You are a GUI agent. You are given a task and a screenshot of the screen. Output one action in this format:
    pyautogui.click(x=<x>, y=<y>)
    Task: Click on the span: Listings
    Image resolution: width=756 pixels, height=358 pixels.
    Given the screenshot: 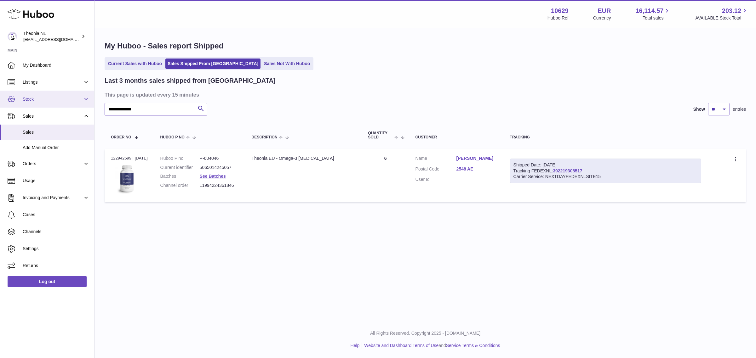 What is the action you would take?
    pyautogui.click(x=53, y=82)
    